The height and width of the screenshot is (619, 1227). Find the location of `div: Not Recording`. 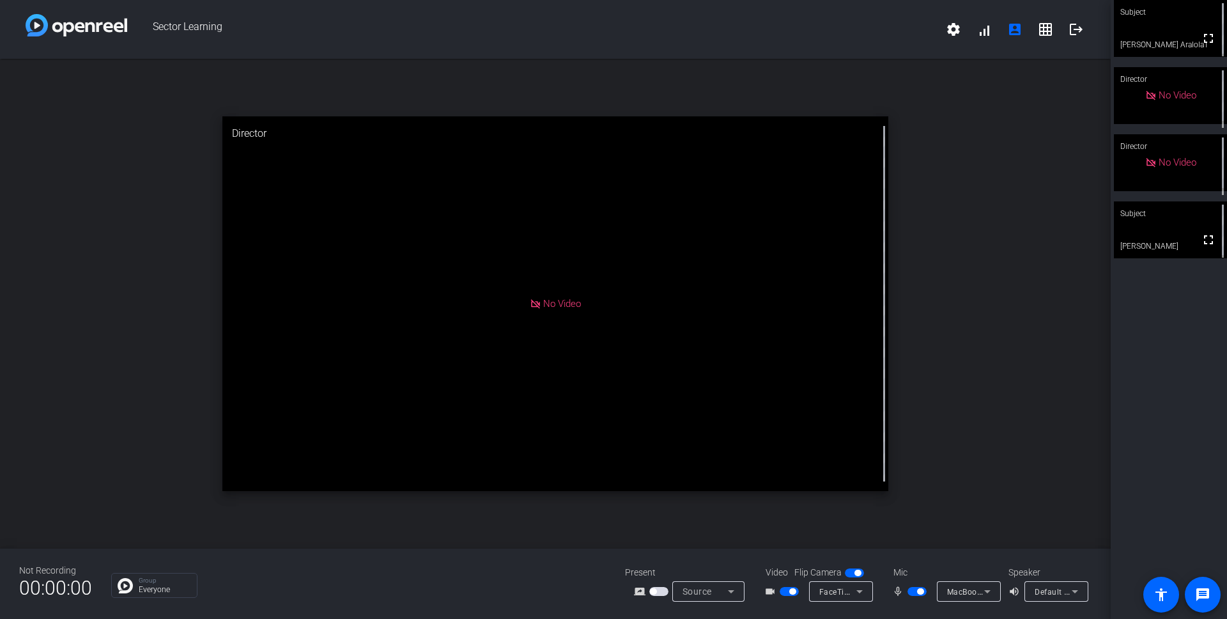

div: Not Recording is located at coordinates (56, 570).